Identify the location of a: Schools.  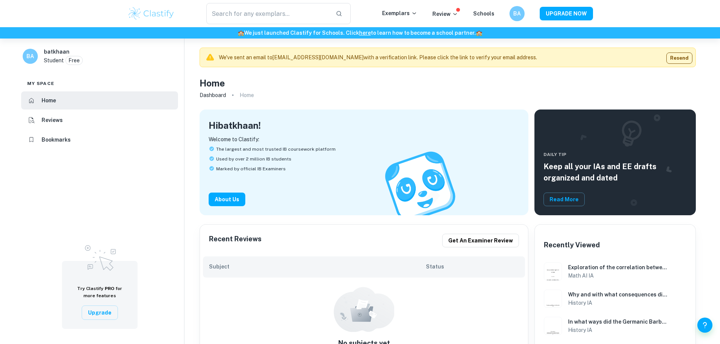
(484, 14).